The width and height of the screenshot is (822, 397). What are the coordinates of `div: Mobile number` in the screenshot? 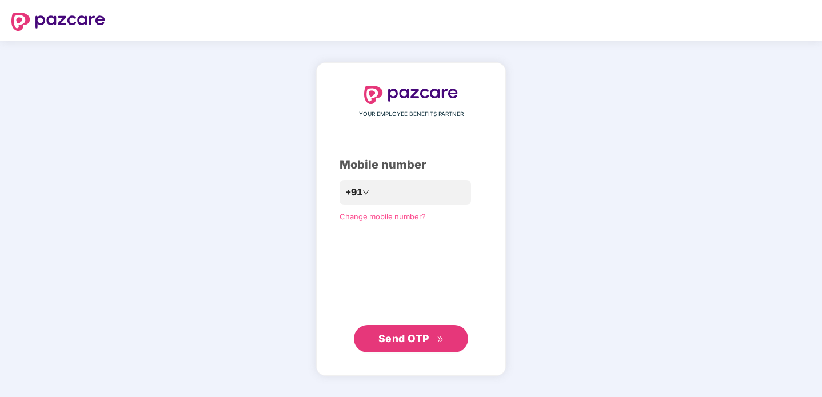 It's located at (411, 165).